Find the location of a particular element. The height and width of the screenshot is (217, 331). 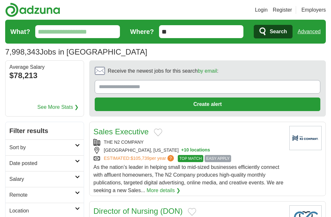

a: Advanced is located at coordinates (309, 32).